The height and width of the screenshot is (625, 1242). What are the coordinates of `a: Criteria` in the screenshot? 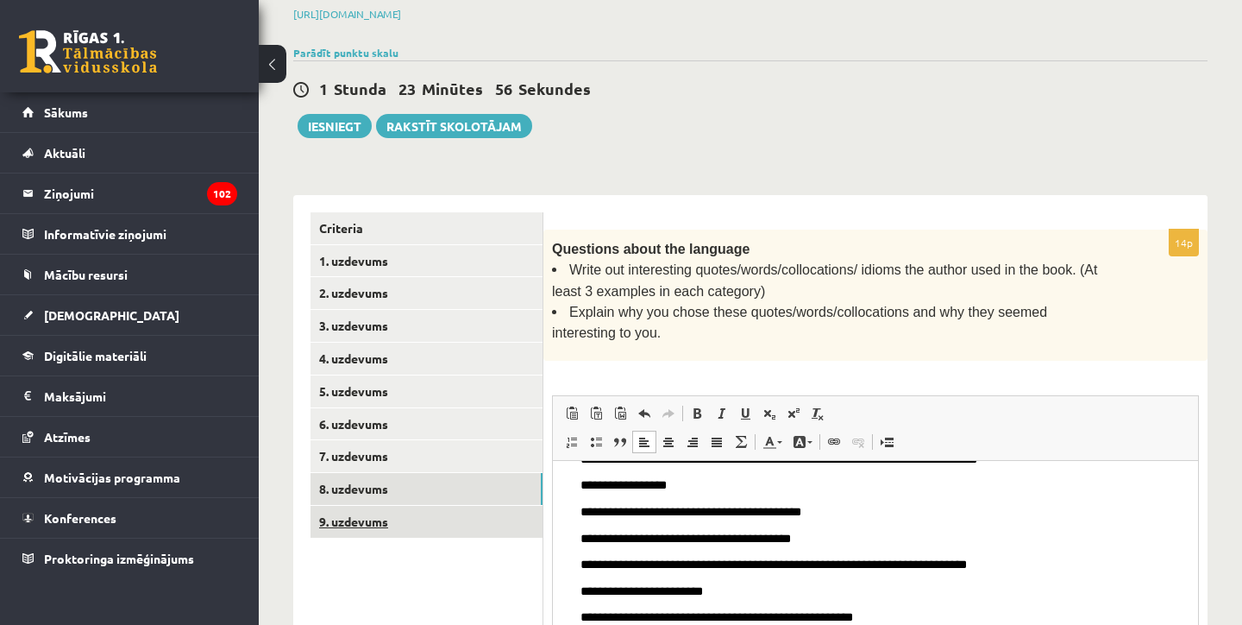 It's located at (426, 228).